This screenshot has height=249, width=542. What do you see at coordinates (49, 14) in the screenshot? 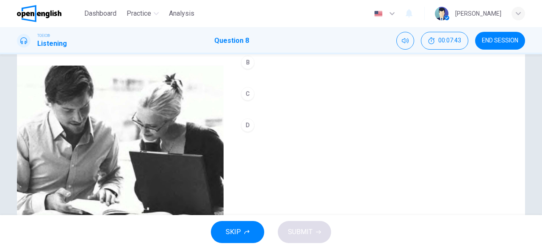
I see `a: OpenEnglish logo` at bounding box center [49, 14].